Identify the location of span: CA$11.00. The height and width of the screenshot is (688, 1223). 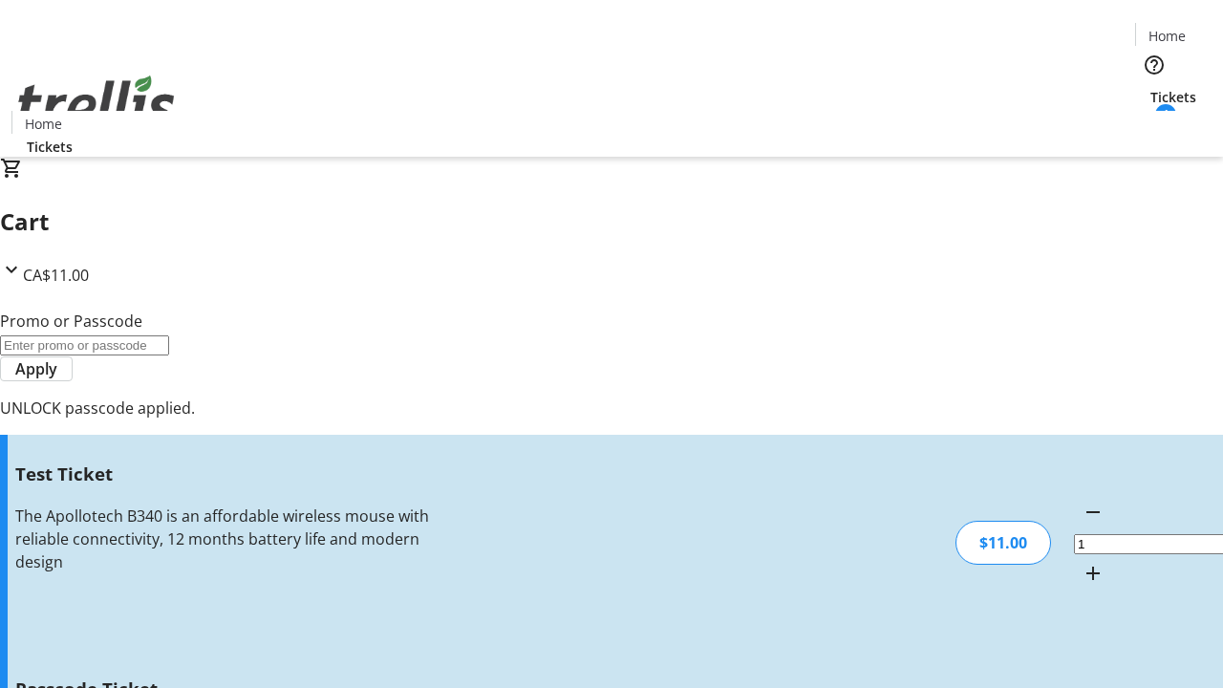
(55, 275).